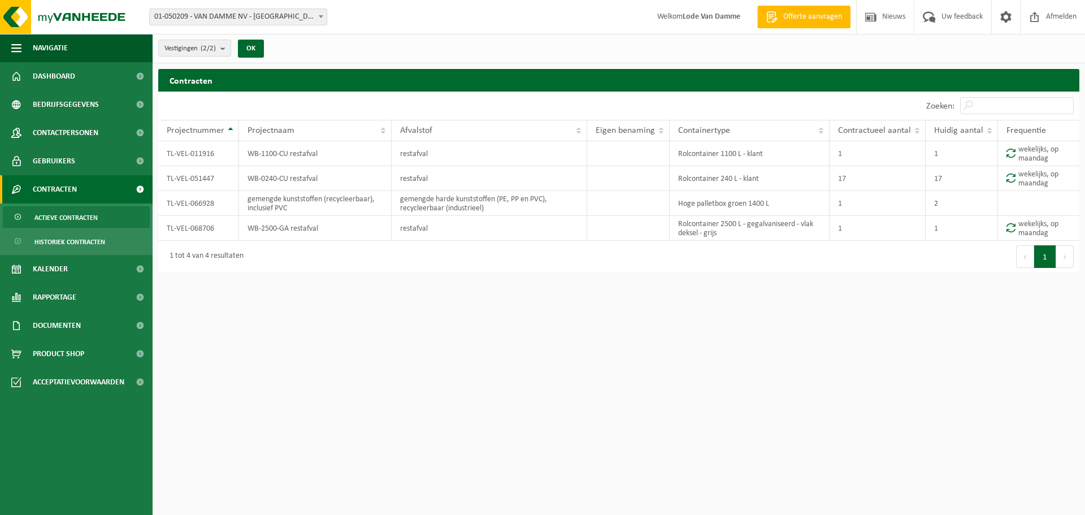  What do you see at coordinates (962, 203) in the screenshot?
I see `td: 2` at bounding box center [962, 203].